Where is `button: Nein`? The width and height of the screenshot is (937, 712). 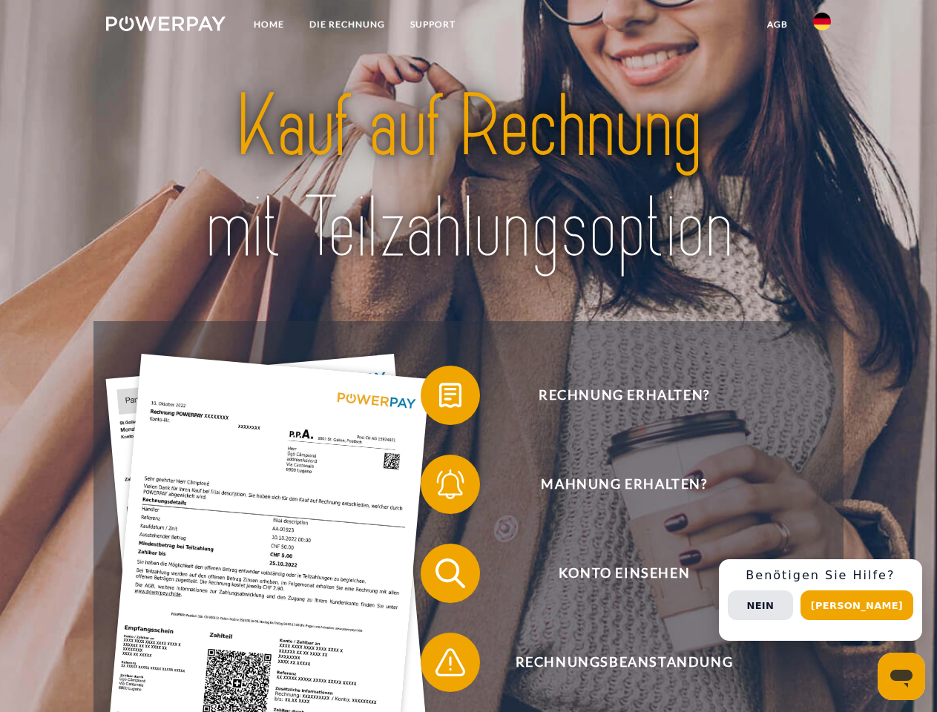 button: Nein is located at coordinates (760, 605).